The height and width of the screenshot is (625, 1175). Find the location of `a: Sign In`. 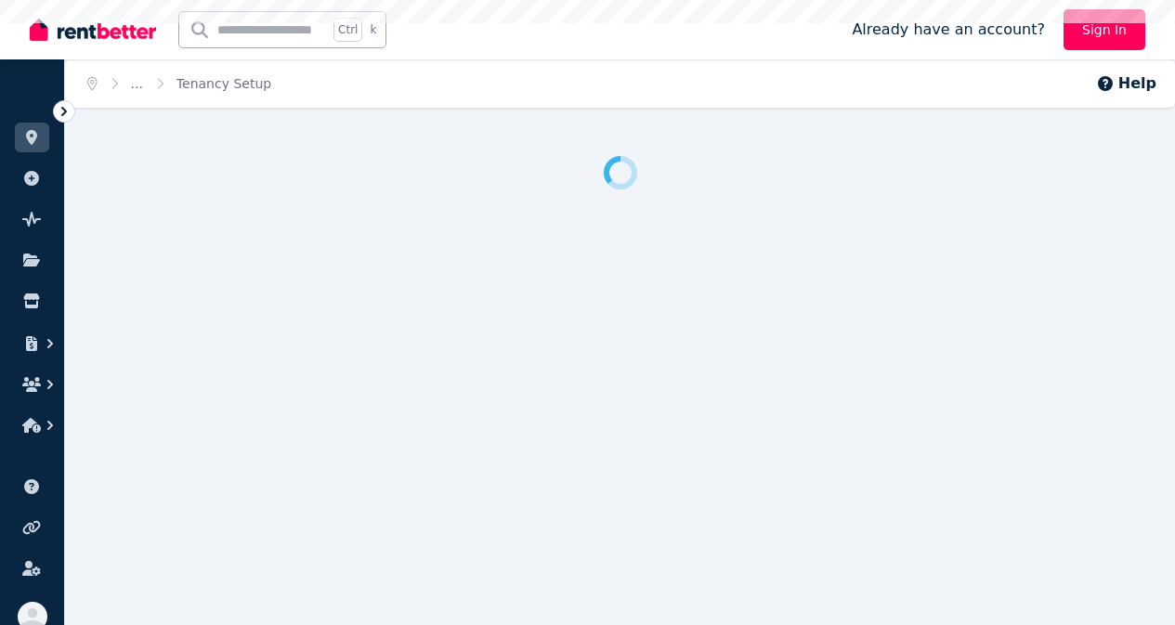

a: Sign In is located at coordinates (1104, 30).